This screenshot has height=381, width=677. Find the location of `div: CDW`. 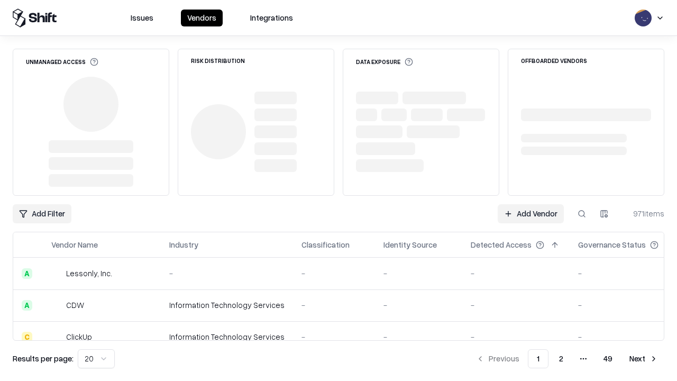

div: CDW is located at coordinates (75, 305).